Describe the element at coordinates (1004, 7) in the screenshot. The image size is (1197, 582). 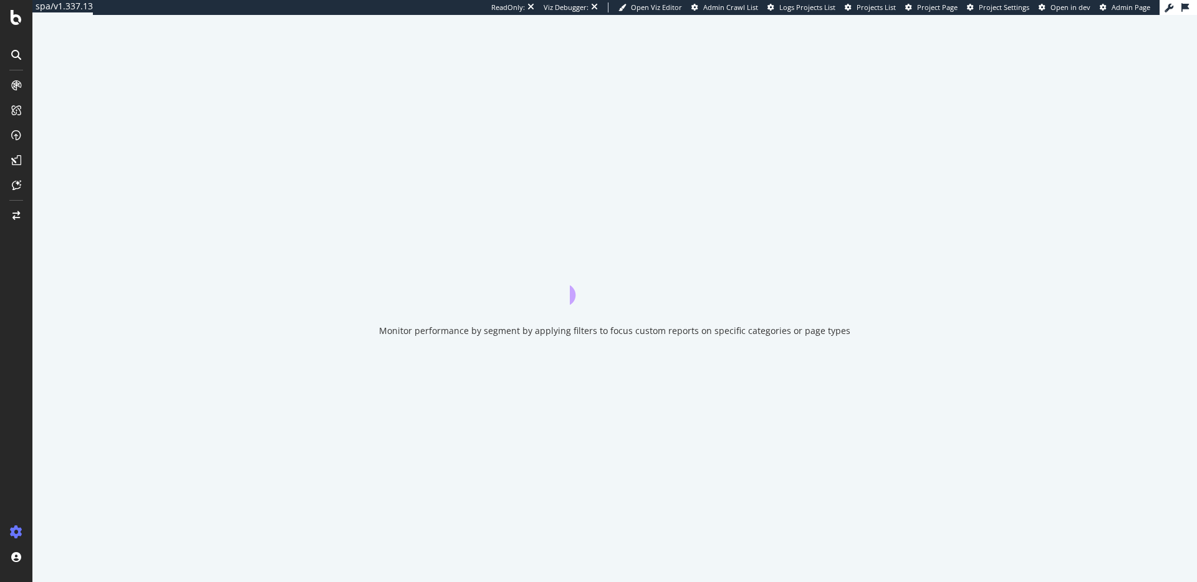
I see `span: Project Settings` at that location.